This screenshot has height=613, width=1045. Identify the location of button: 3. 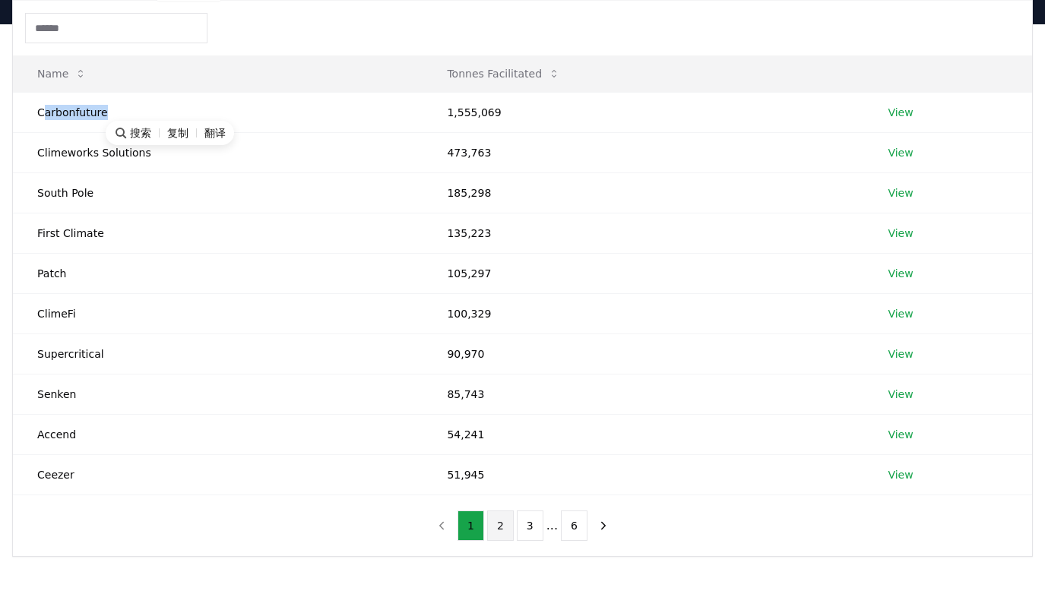
(530, 526).